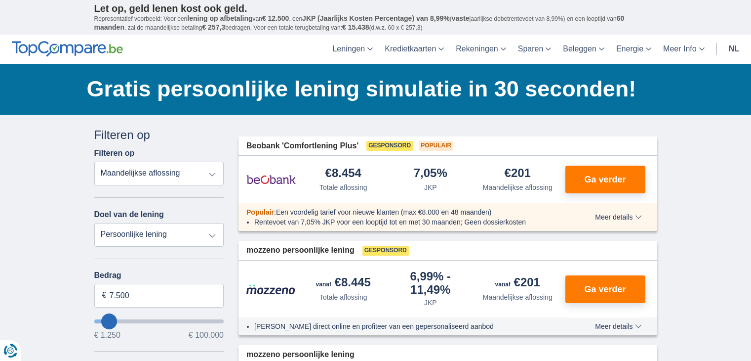 The image size is (751, 361). I want to click on span: € 1.250, so click(107, 335).